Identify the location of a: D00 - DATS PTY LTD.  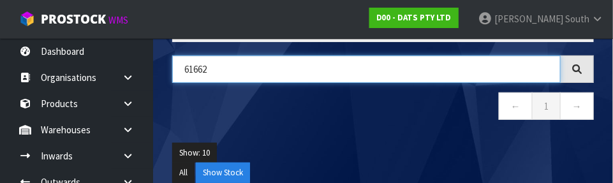
(414, 18).